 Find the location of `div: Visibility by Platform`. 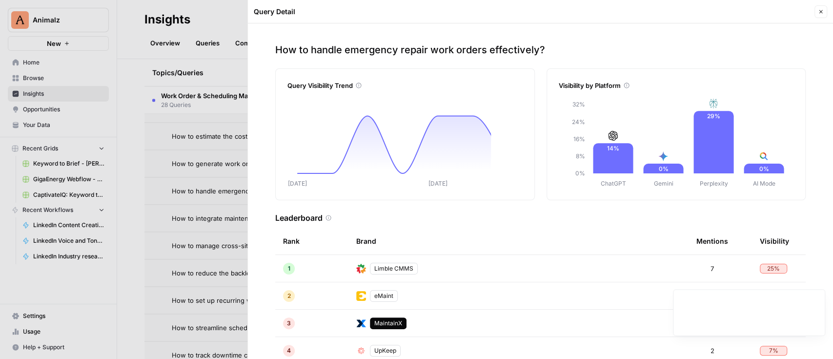

div: Visibility by Platform is located at coordinates (676, 85).